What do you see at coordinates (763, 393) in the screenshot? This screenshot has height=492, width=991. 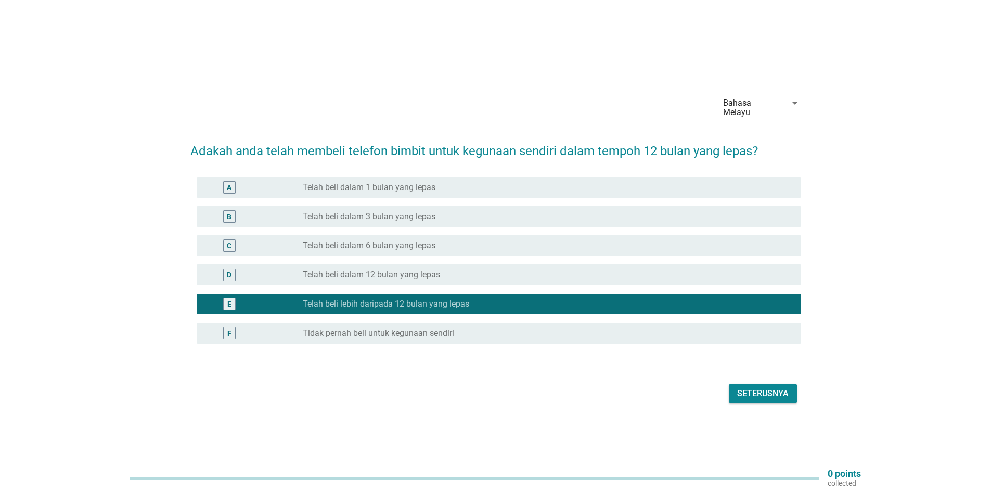 I see `button: Seterusnya` at bounding box center [763, 393].